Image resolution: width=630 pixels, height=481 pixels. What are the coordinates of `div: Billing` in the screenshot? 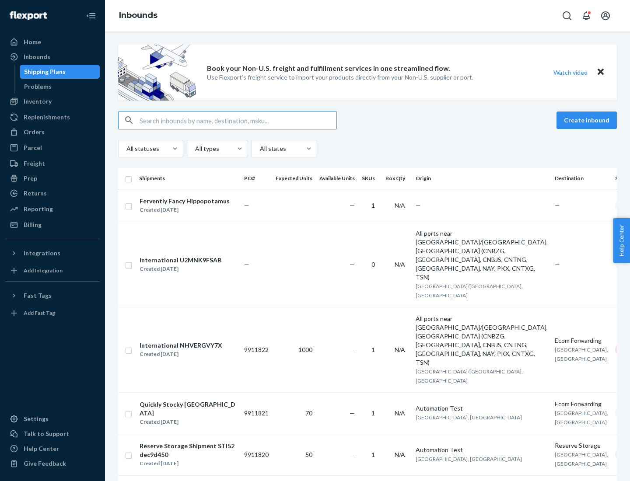 It's located at (32, 225).